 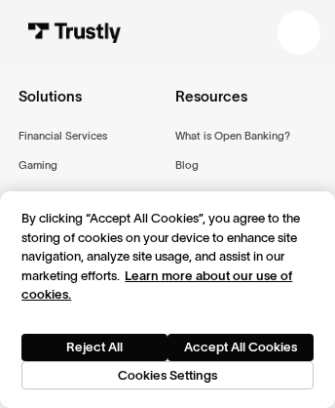 I want to click on div: Retail, so click(x=32, y=195).